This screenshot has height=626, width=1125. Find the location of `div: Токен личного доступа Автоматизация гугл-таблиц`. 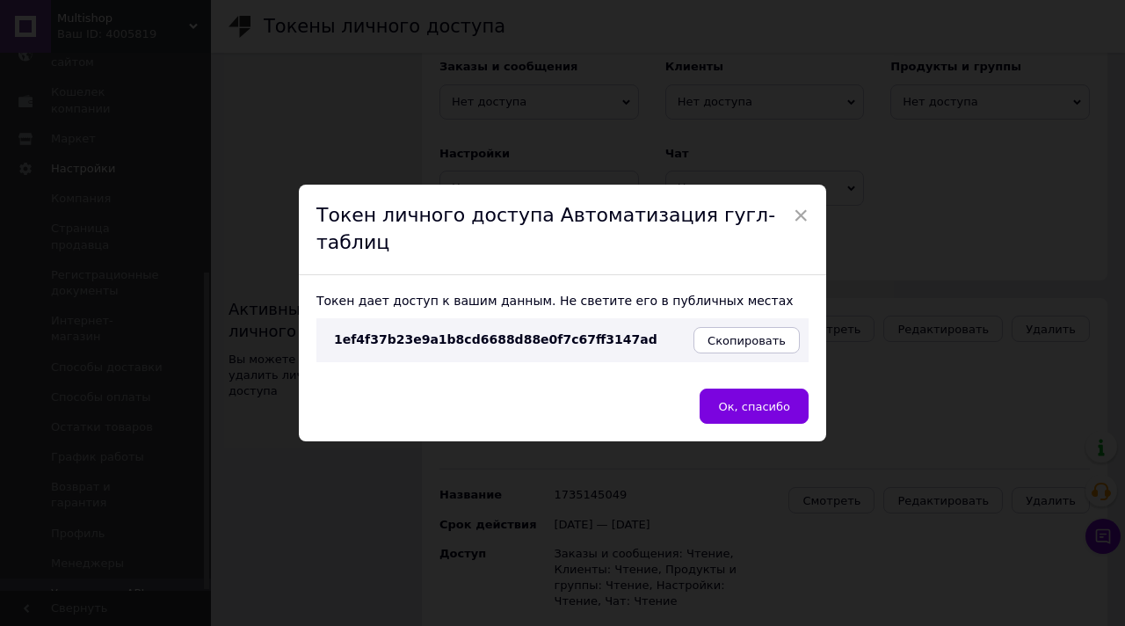

div: Токен личного доступа Автоматизация гугл-таблиц is located at coordinates (563, 229).